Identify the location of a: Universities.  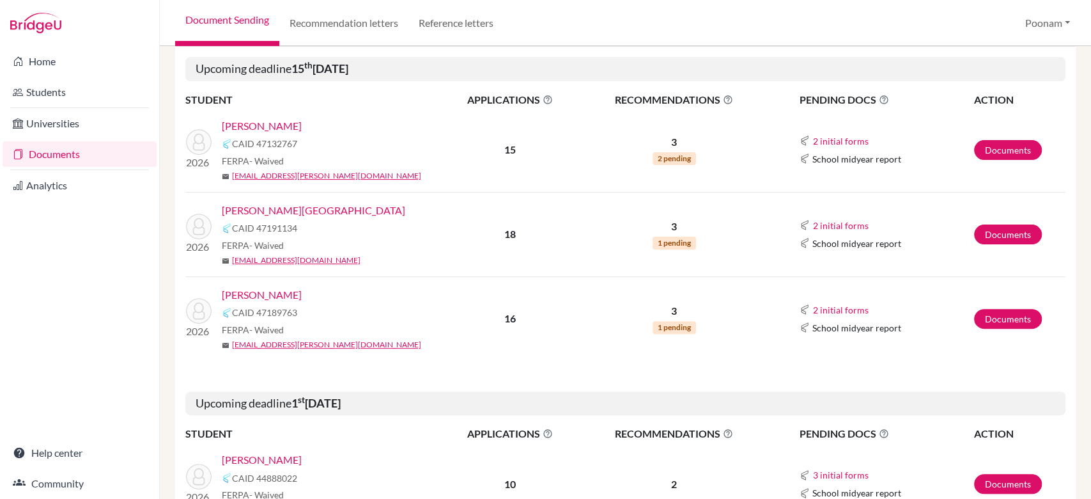
(79, 123).